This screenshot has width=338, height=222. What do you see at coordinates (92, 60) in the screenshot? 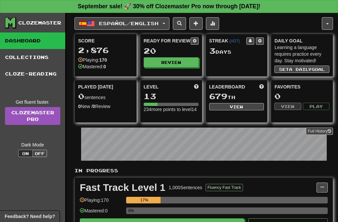
I see `div: Playing:` at bounding box center [92, 60].